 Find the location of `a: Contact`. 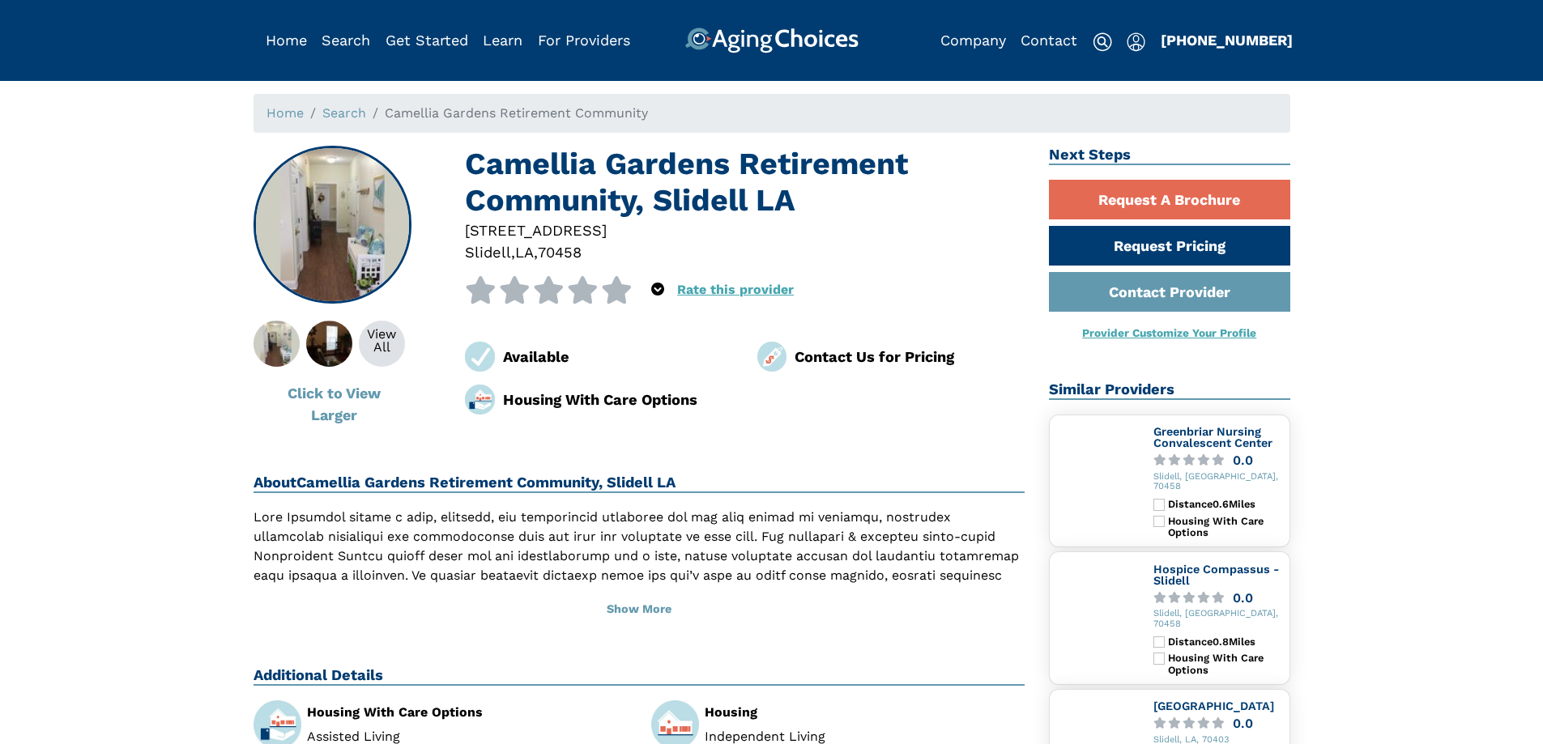

a: Contact is located at coordinates (1049, 40).